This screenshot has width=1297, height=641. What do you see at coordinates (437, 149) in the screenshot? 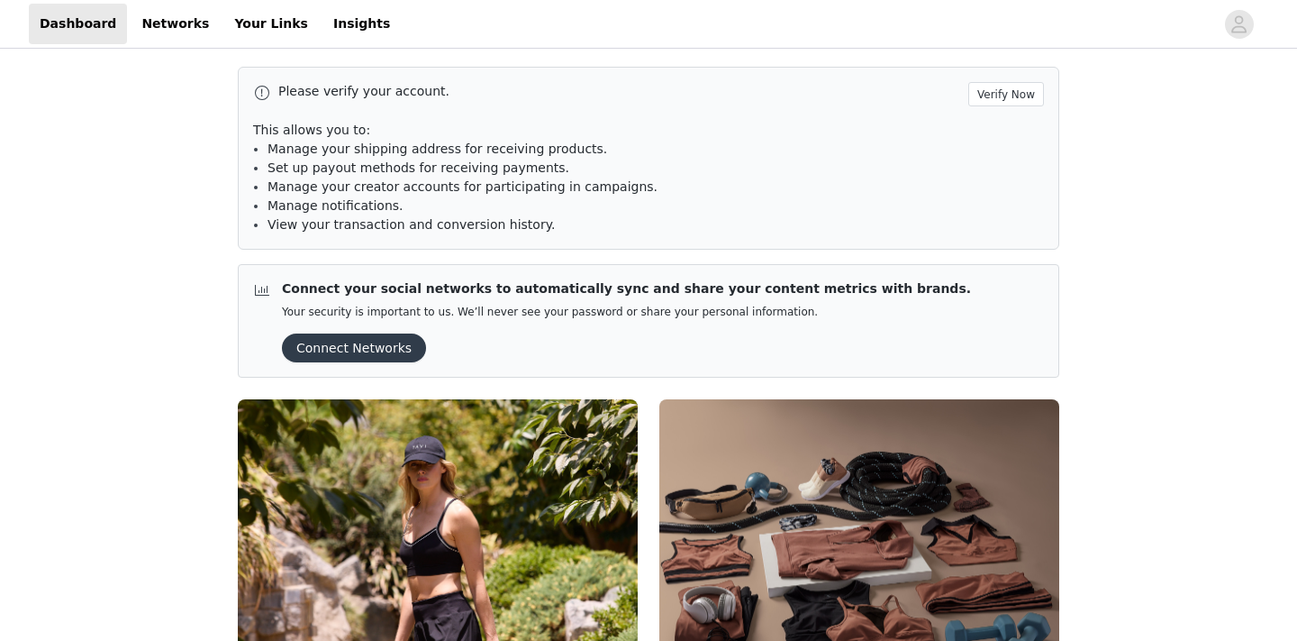
I see `span: Manage your shipping address for receiving products.` at bounding box center [437, 149].